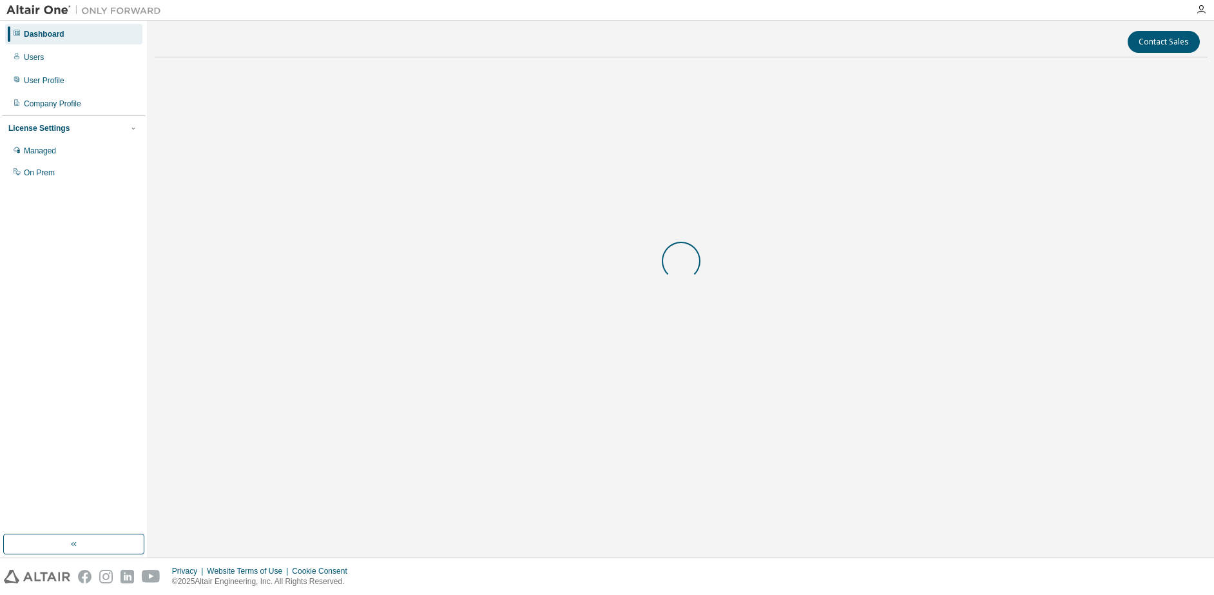  I want to click on div: Cookie Consent, so click(323, 571).